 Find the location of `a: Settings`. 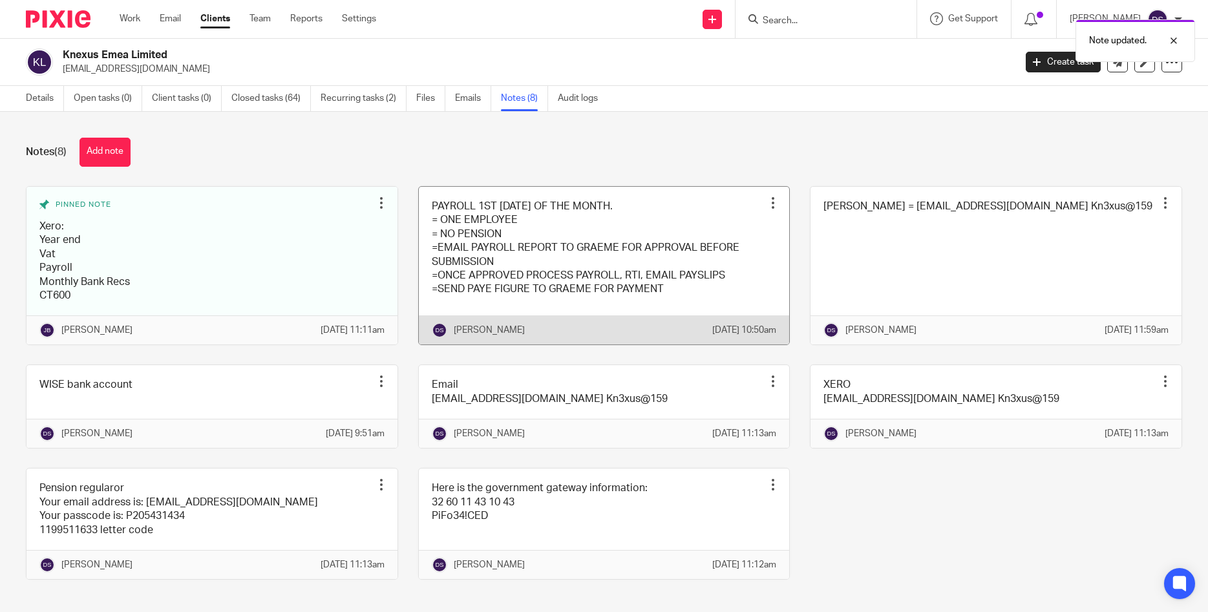

a: Settings is located at coordinates (359, 19).